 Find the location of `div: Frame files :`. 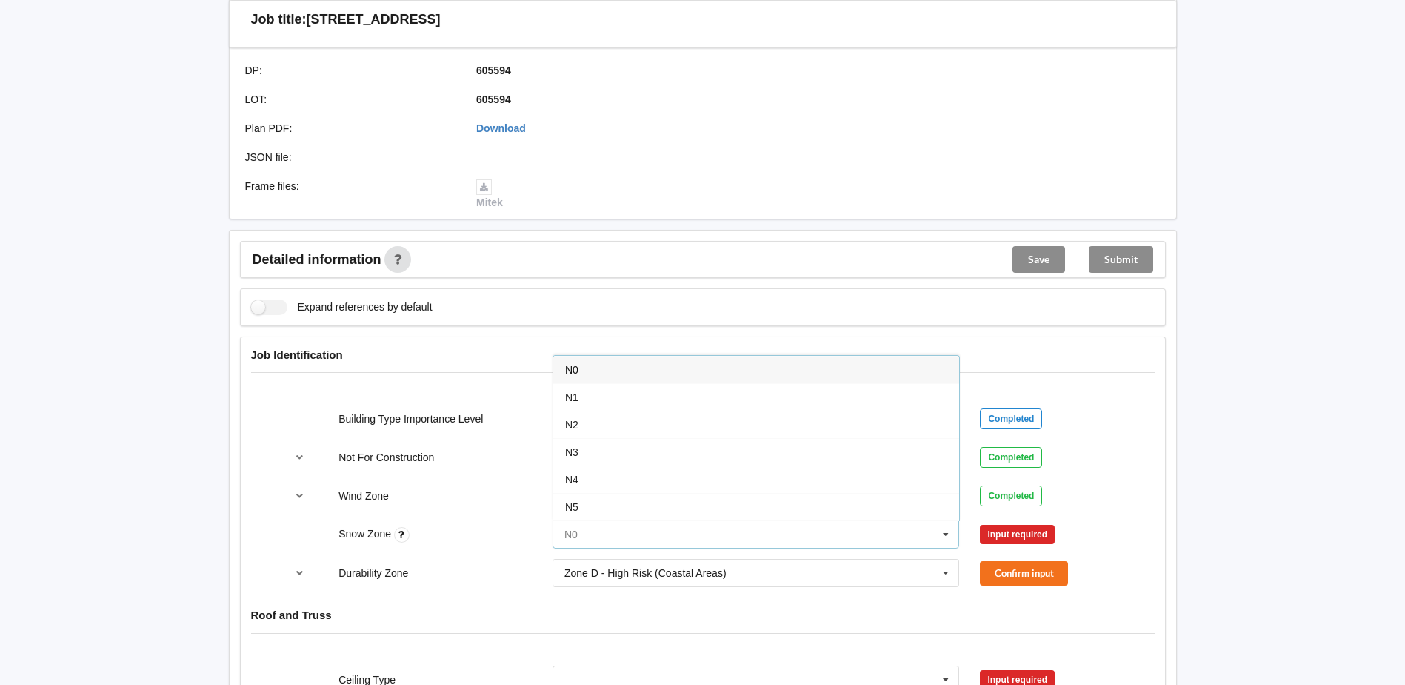

div: Frame files : is located at coordinates (350, 194).